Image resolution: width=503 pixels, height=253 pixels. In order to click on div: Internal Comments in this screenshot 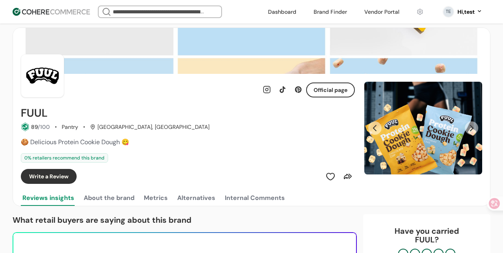, I will do `click(255, 198)`.